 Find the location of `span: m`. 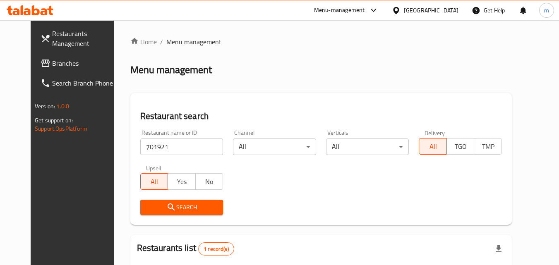

span: m is located at coordinates (547, 10).